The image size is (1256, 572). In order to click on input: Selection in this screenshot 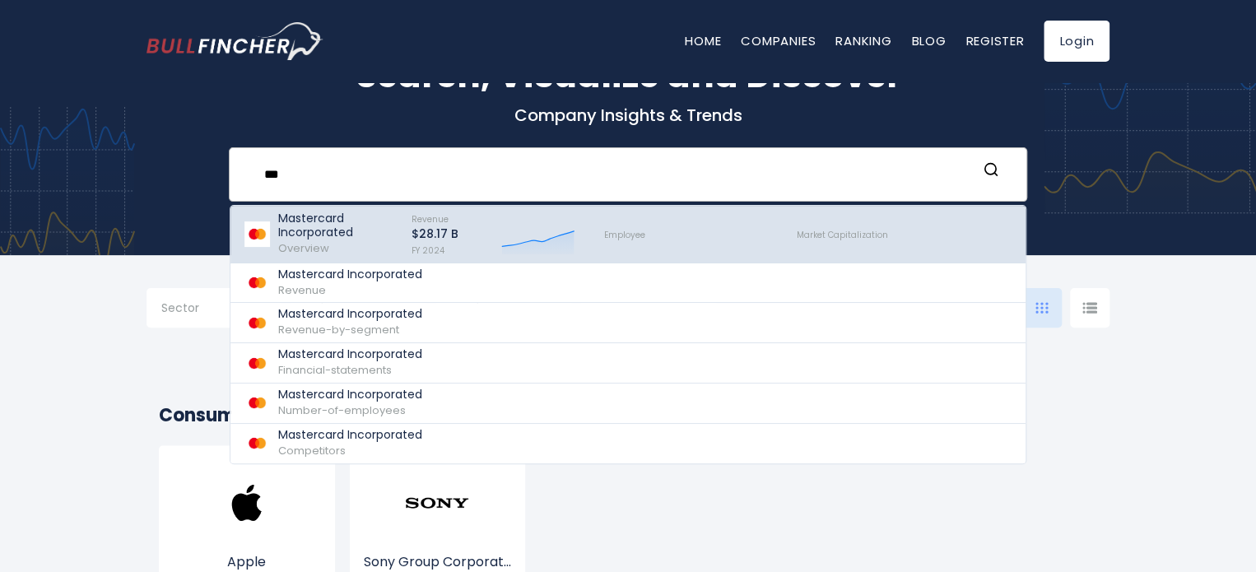, I will do `click(214, 309)`.